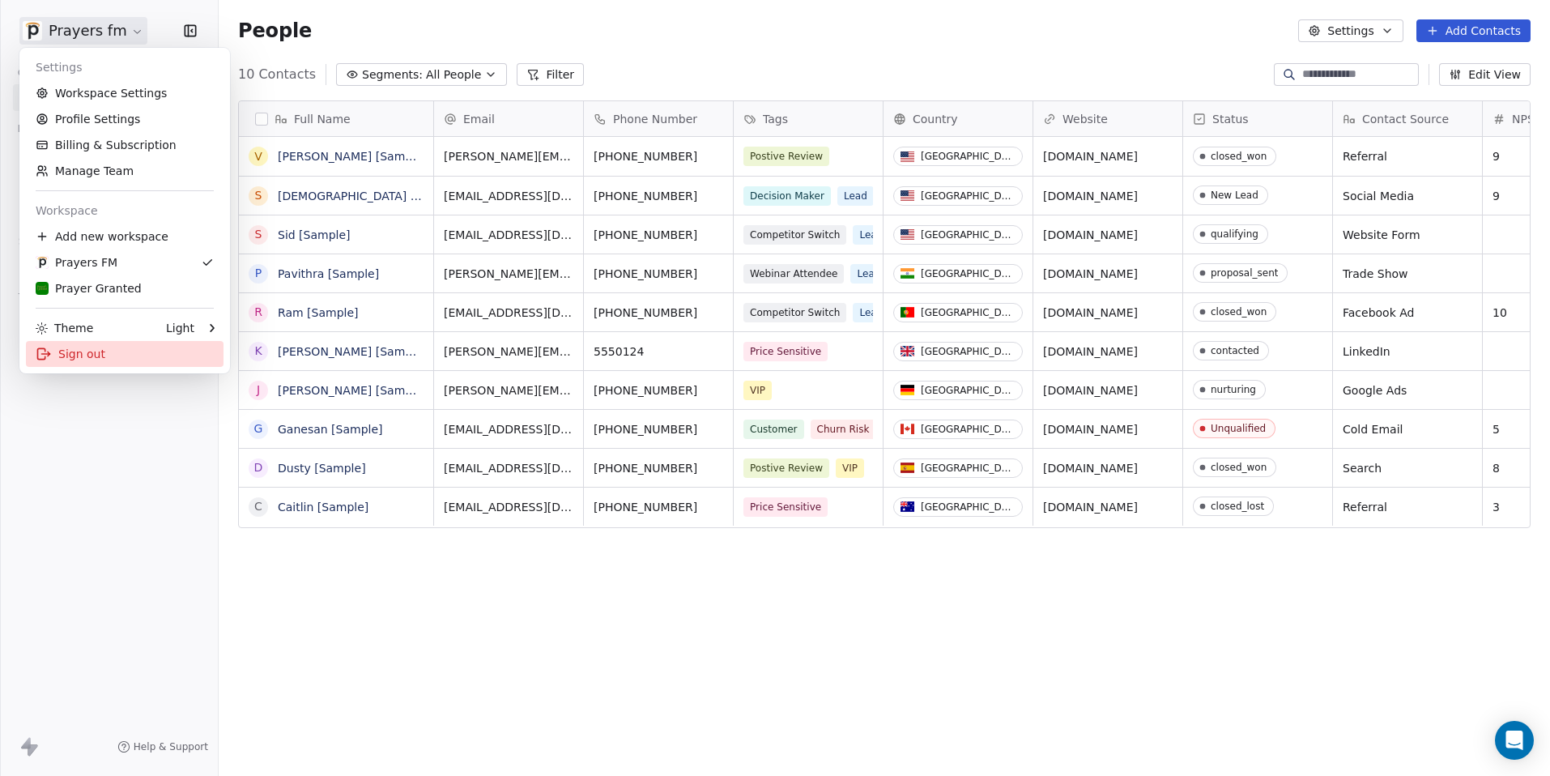 This screenshot has width=1550, height=776. Describe the element at coordinates (42, 288) in the screenshot. I see `img: FB-Logo.png` at that location.